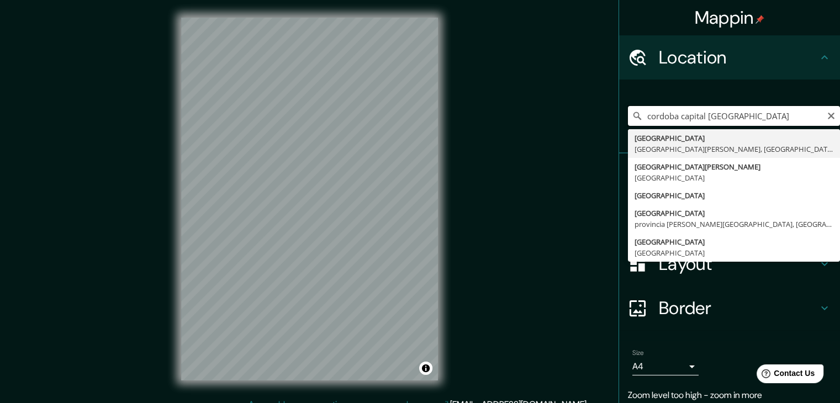  What do you see at coordinates (729, 18) in the screenshot?
I see `h4: Mappin` at bounding box center [729, 18].